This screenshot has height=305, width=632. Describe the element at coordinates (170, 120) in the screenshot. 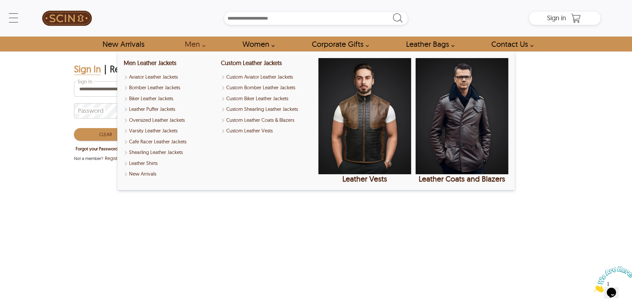

I see `a: Shop Oversized Leather Jackets` at that location.